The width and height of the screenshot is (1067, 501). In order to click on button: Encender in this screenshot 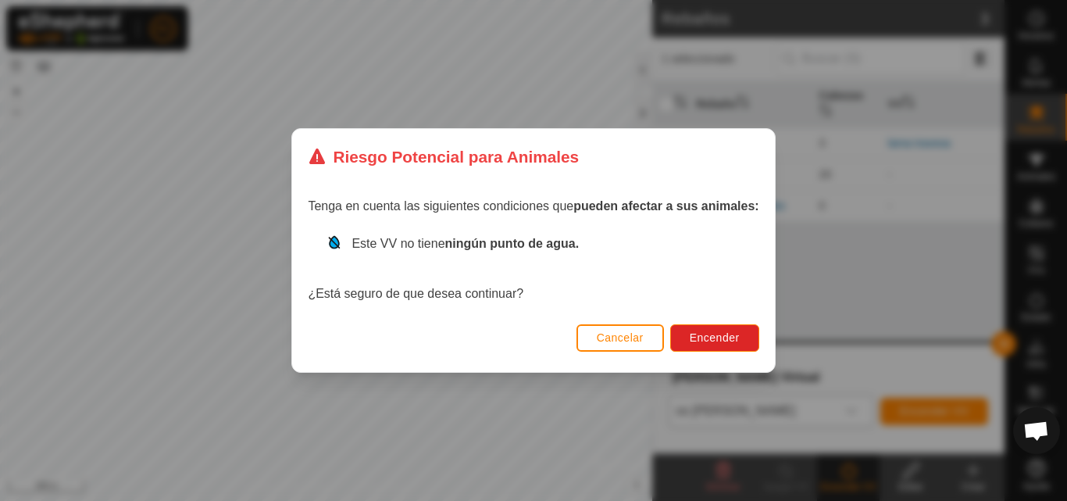, I will do `click(715, 338)`.